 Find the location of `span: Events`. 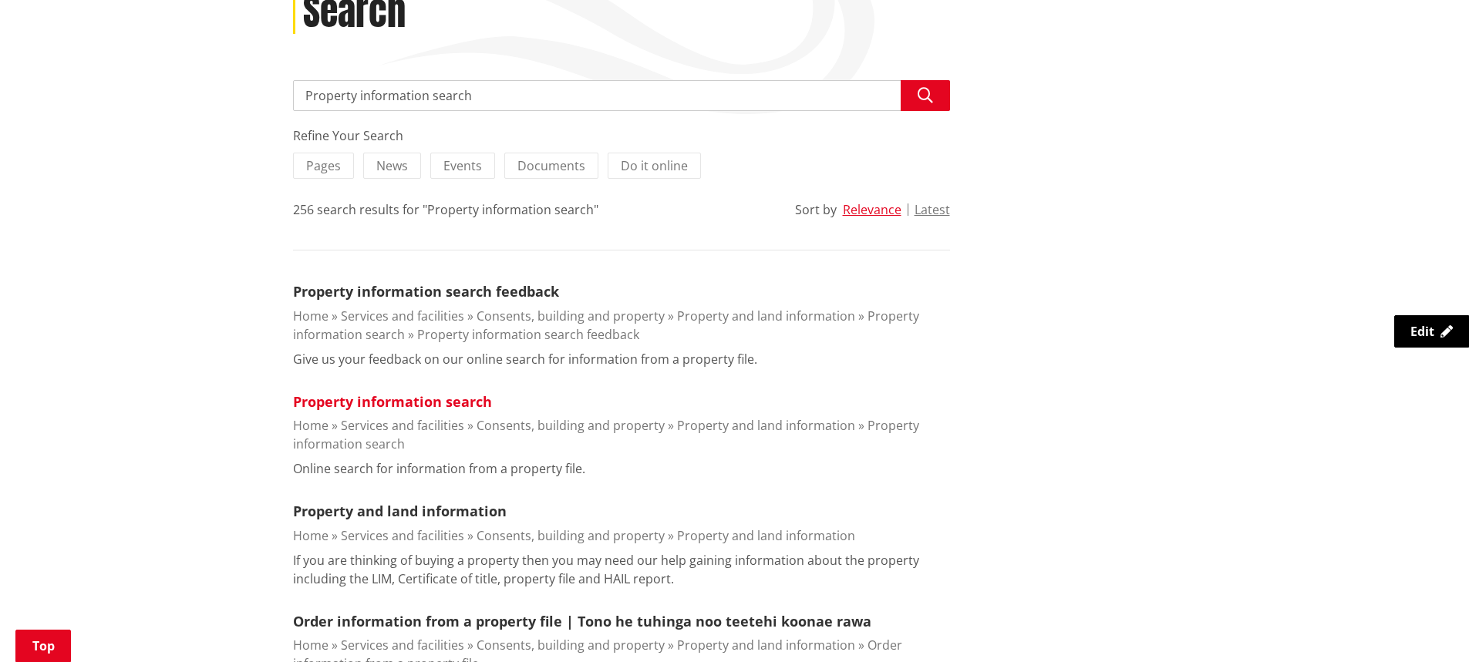

span: Events is located at coordinates (463, 166).